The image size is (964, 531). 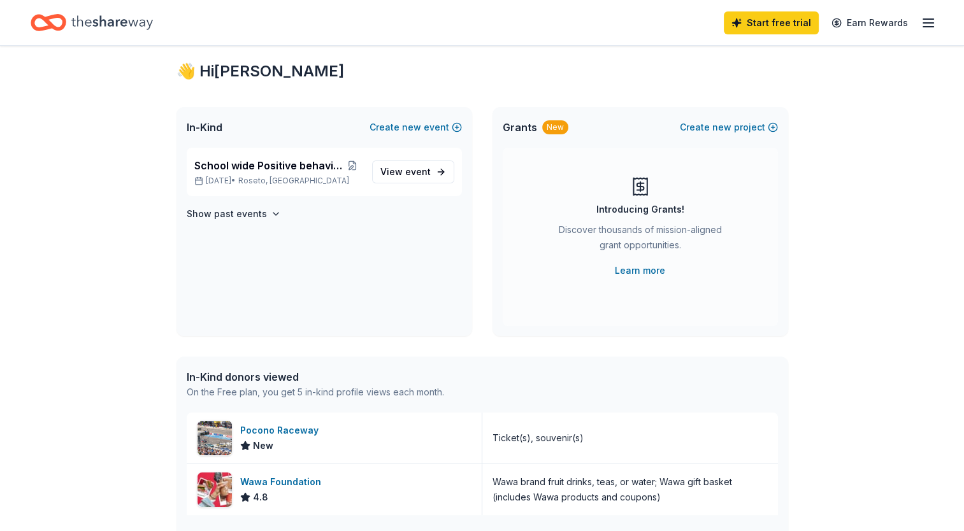 What do you see at coordinates (263, 446) in the screenshot?
I see `span: New` at bounding box center [263, 446].